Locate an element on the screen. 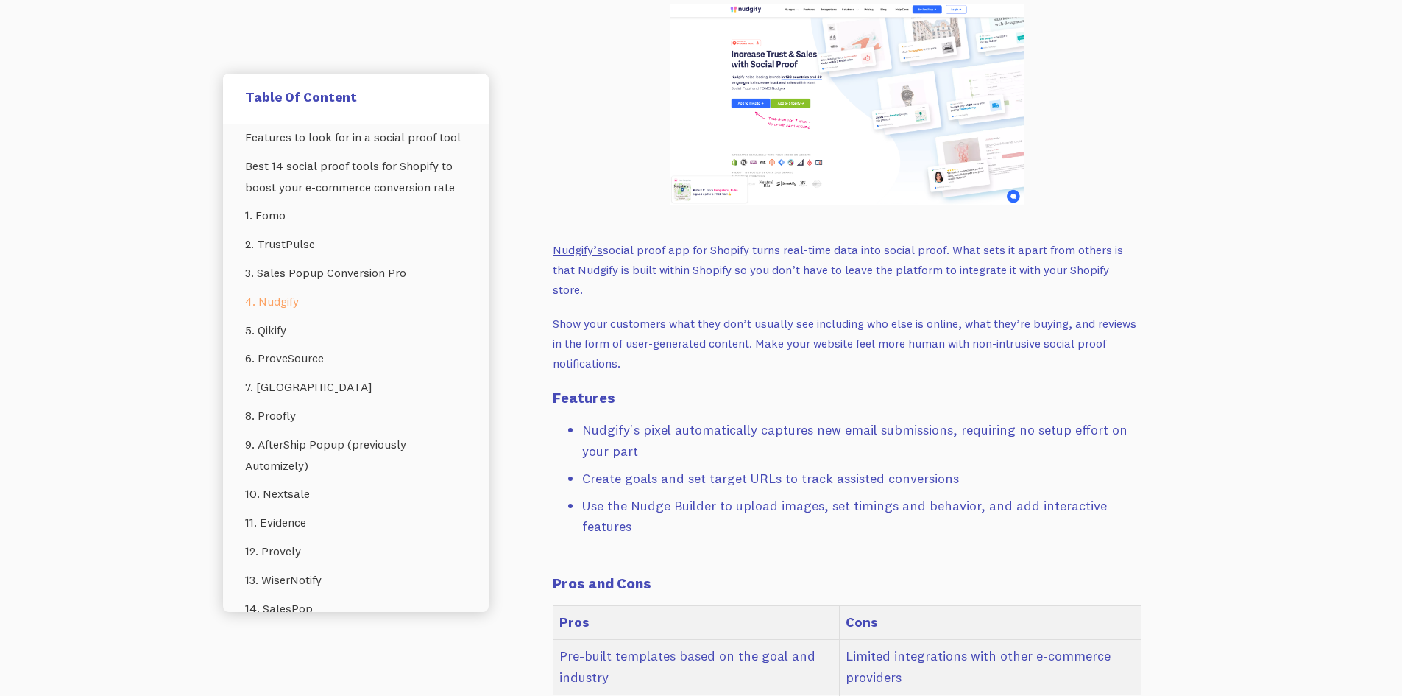 This screenshot has width=1402, height=696. td: Limited integrations with other e-commerce providers is located at coordinates (991, 666).